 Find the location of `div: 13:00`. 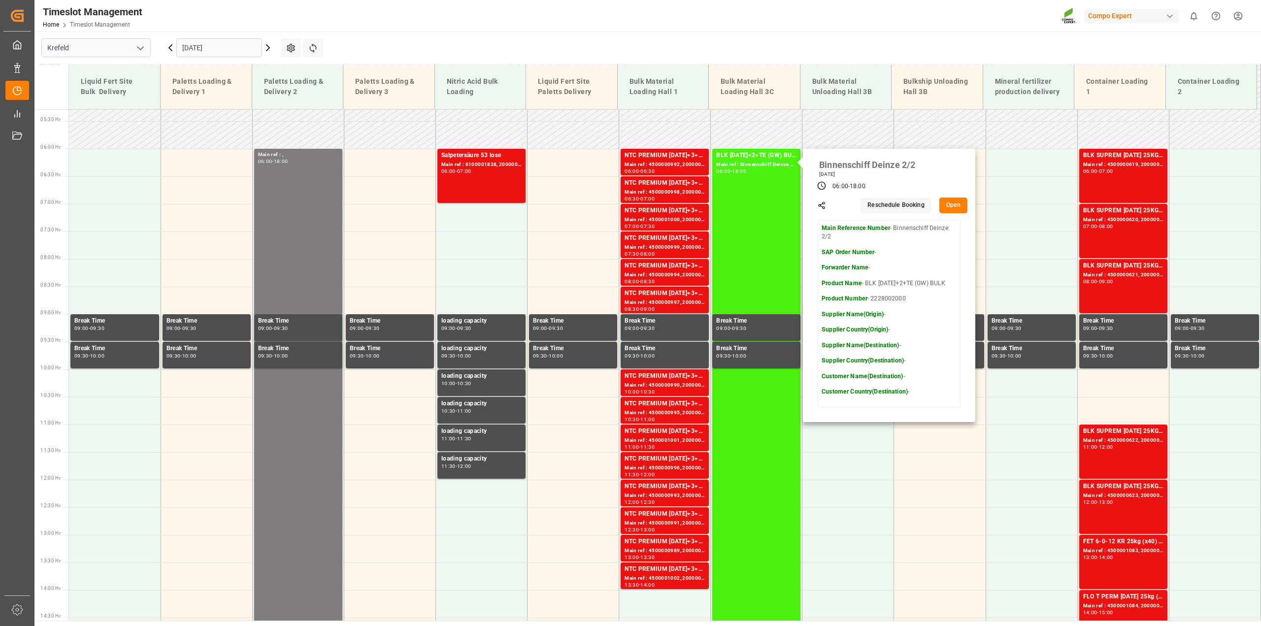

div: 13:00 is located at coordinates (1106, 502).